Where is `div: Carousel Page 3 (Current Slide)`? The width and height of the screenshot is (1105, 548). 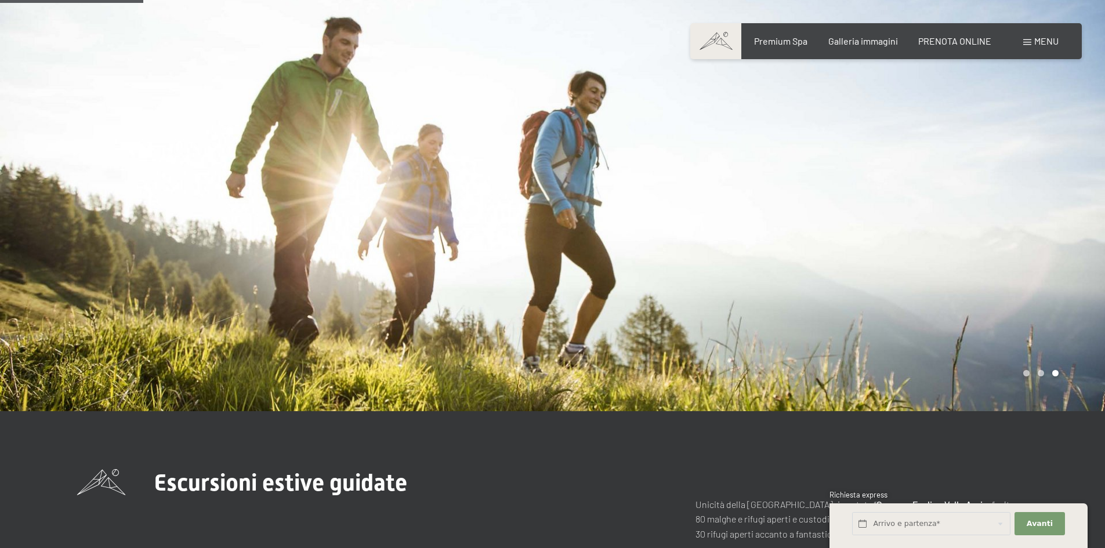 div: Carousel Page 3 (Current Slide) is located at coordinates (1055, 373).